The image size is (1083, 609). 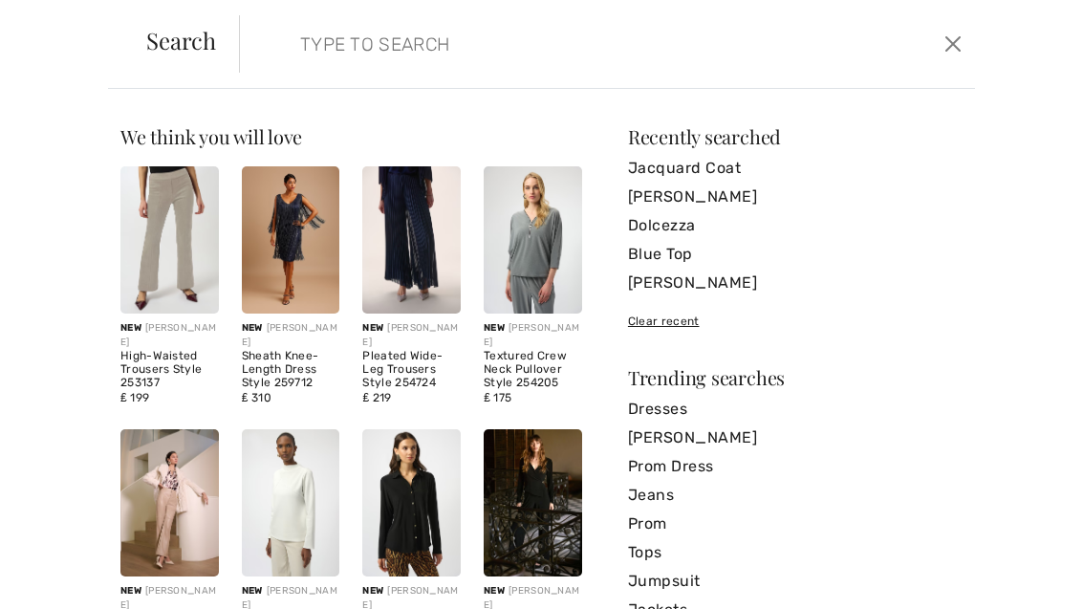 What do you see at coordinates (291, 240) in the screenshot?
I see `a: Sheath Knee-Length Dress Style 259712. Navy` at bounding box center [291, 240].